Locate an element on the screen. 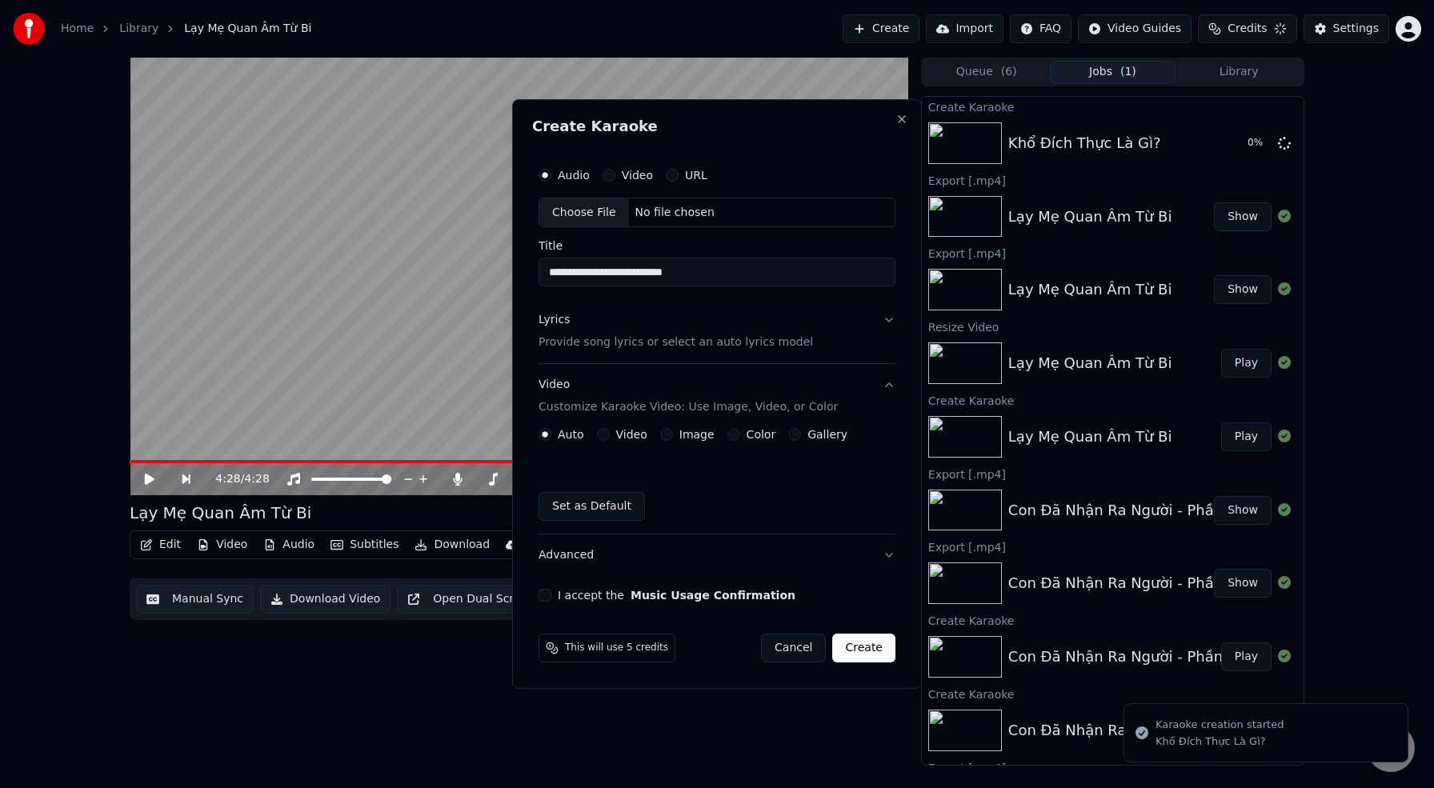 This screenshot has height=788, width=1434. button: LyricsProvide song lyrics or select an auto lyrics model is located at coordinates (717, 332).